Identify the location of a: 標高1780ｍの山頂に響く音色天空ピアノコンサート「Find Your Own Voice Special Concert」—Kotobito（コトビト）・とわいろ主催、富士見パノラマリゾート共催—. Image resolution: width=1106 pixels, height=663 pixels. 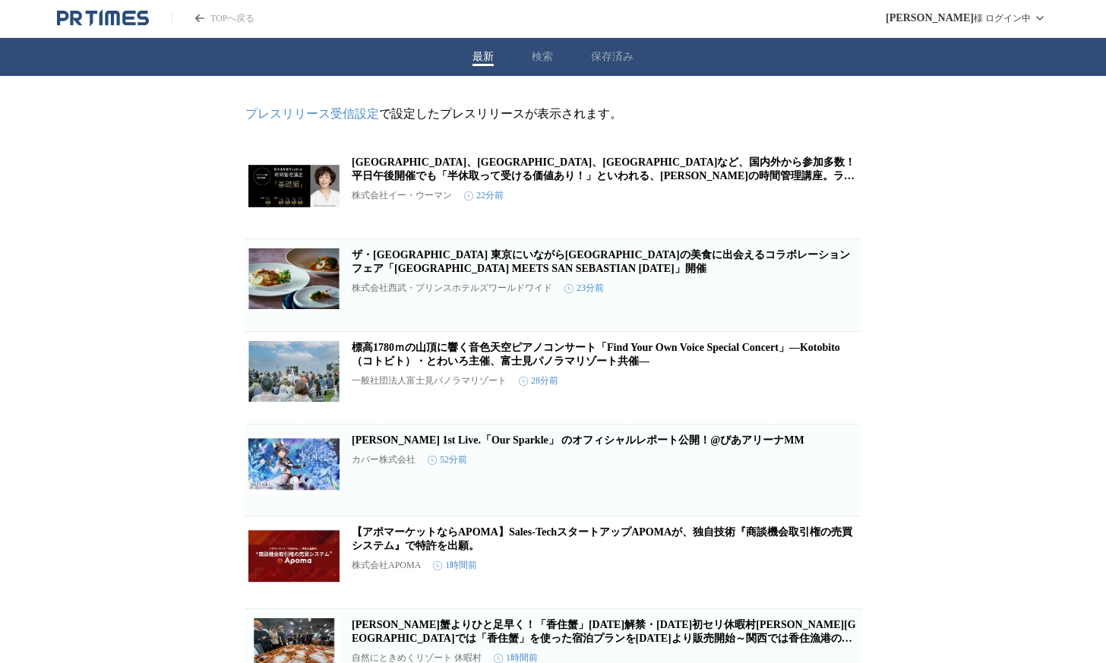
(596, 354).